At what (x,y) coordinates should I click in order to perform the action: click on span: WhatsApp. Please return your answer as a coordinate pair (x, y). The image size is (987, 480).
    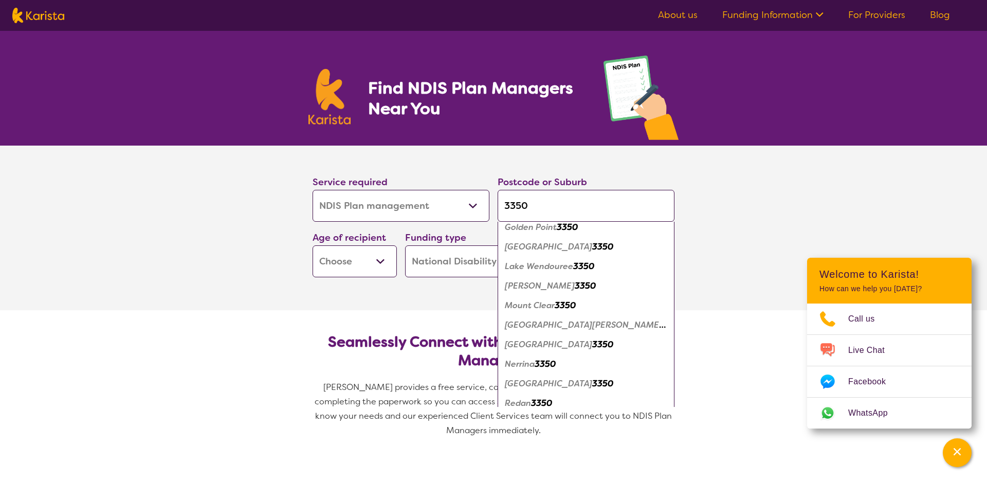
    Looking at the image, I should click on (874, 413).